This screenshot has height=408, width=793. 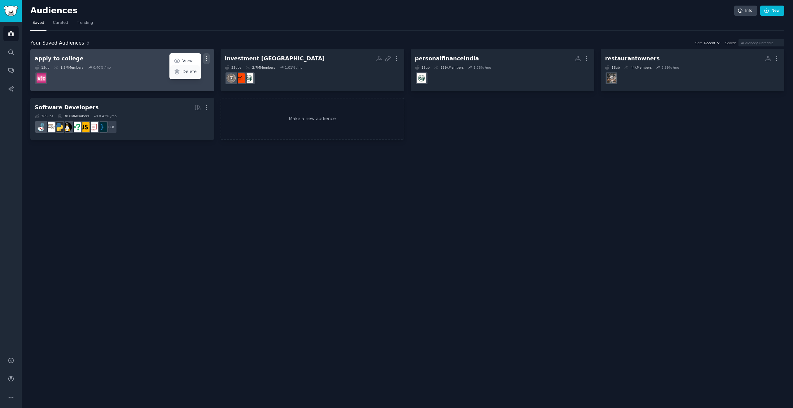 I want to click on span: 5, so click(x=88, y=43).